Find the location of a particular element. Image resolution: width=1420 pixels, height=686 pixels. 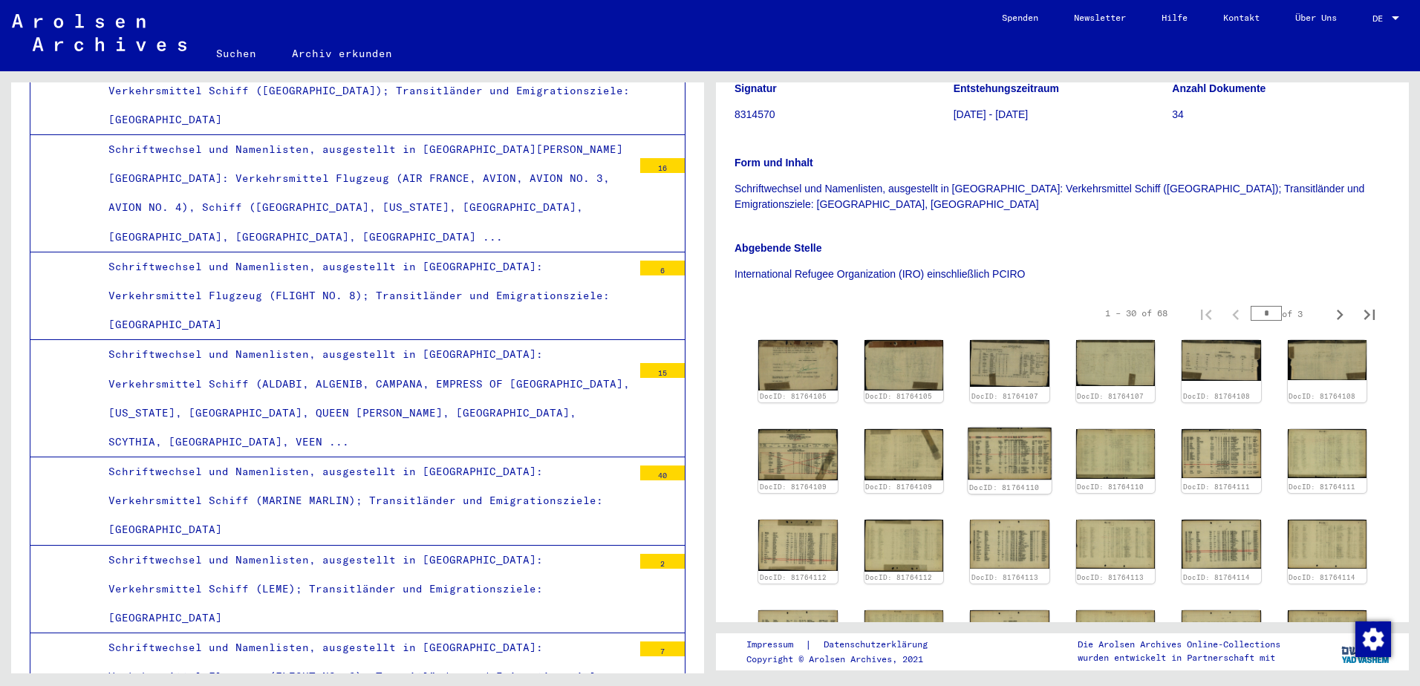

p: Die Arolsen Archives Online-Collections is located at coordinates (1179, 645).